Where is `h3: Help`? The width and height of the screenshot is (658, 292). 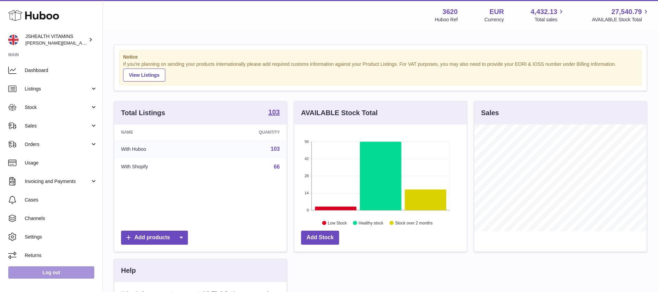
h3: Help is located at coordinates (128, 270).